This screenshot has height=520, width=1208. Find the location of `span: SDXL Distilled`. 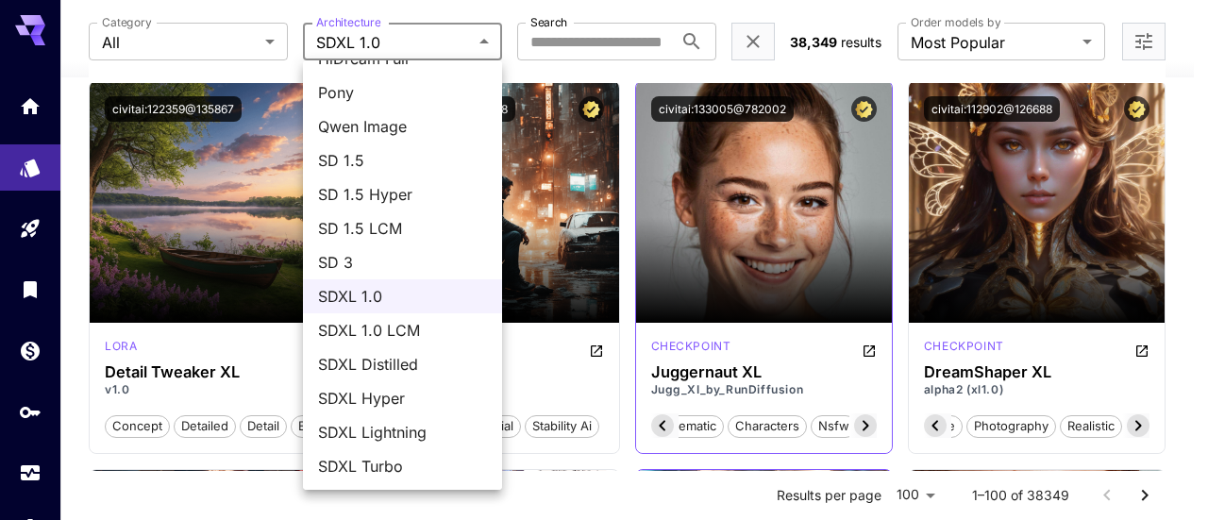

span: SDXL Distilled is located at coordinates (402, 364).